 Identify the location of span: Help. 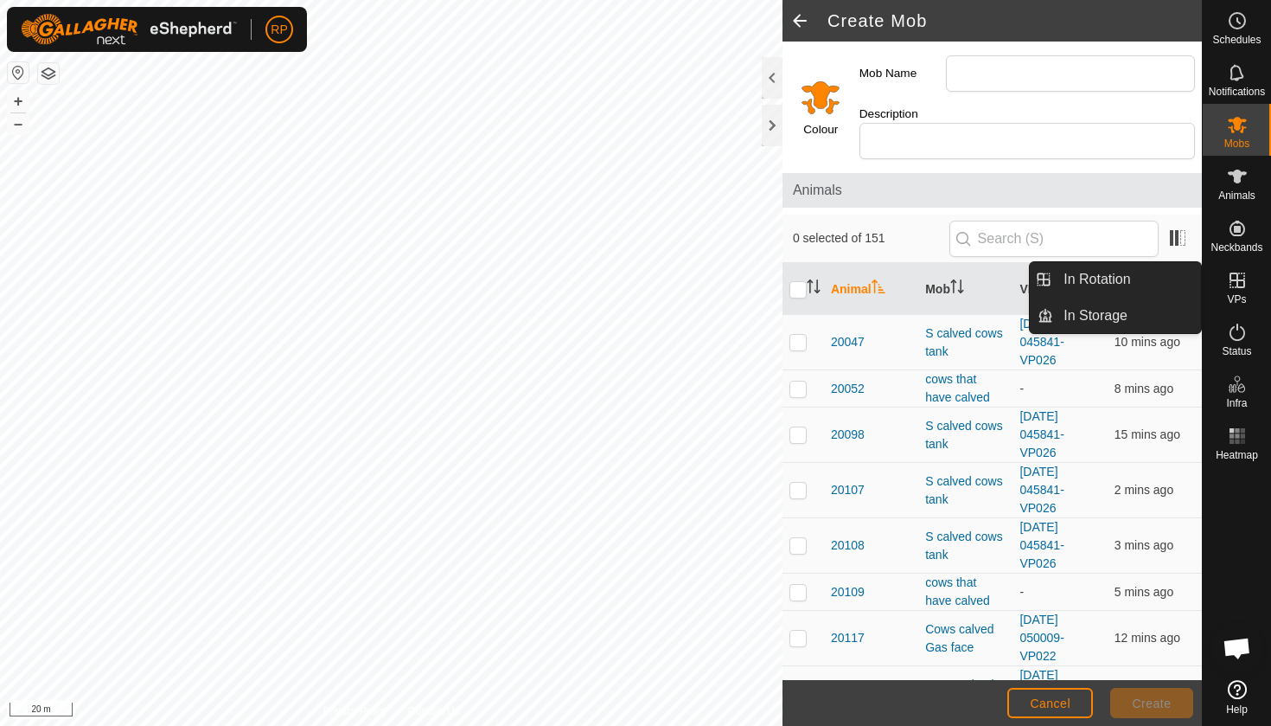
(1237, 709).